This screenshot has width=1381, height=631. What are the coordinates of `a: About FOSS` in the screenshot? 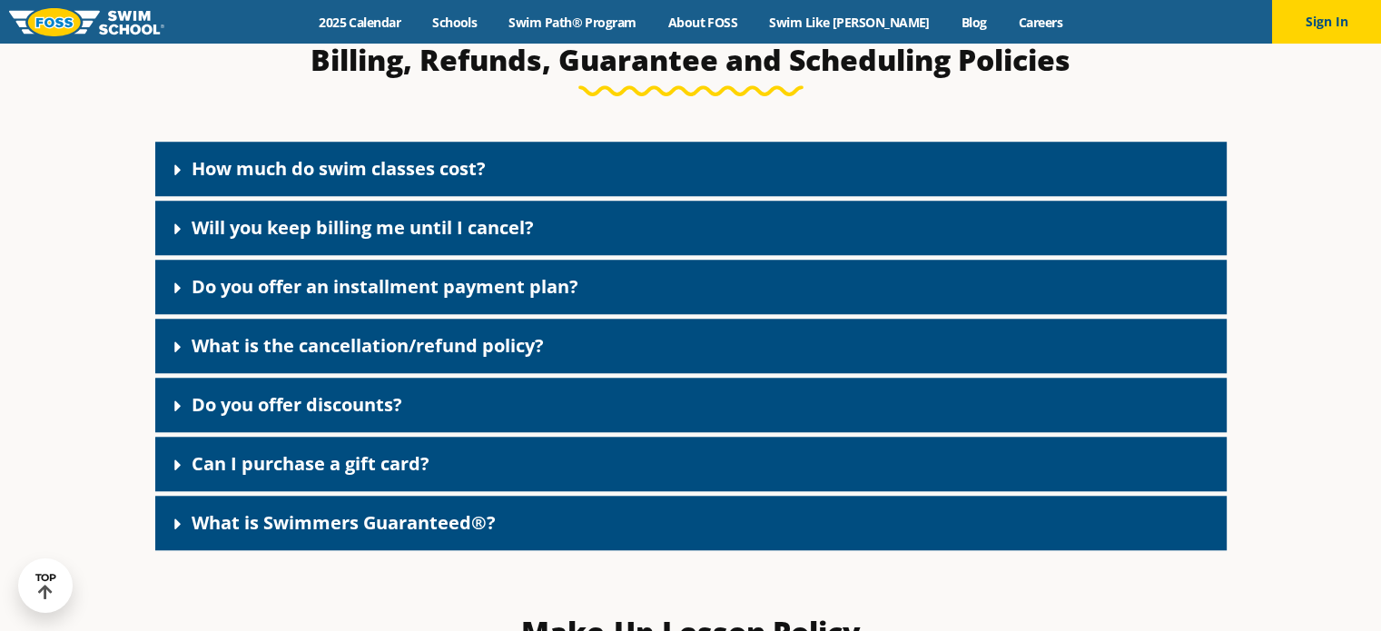 It's located at (703, 22).